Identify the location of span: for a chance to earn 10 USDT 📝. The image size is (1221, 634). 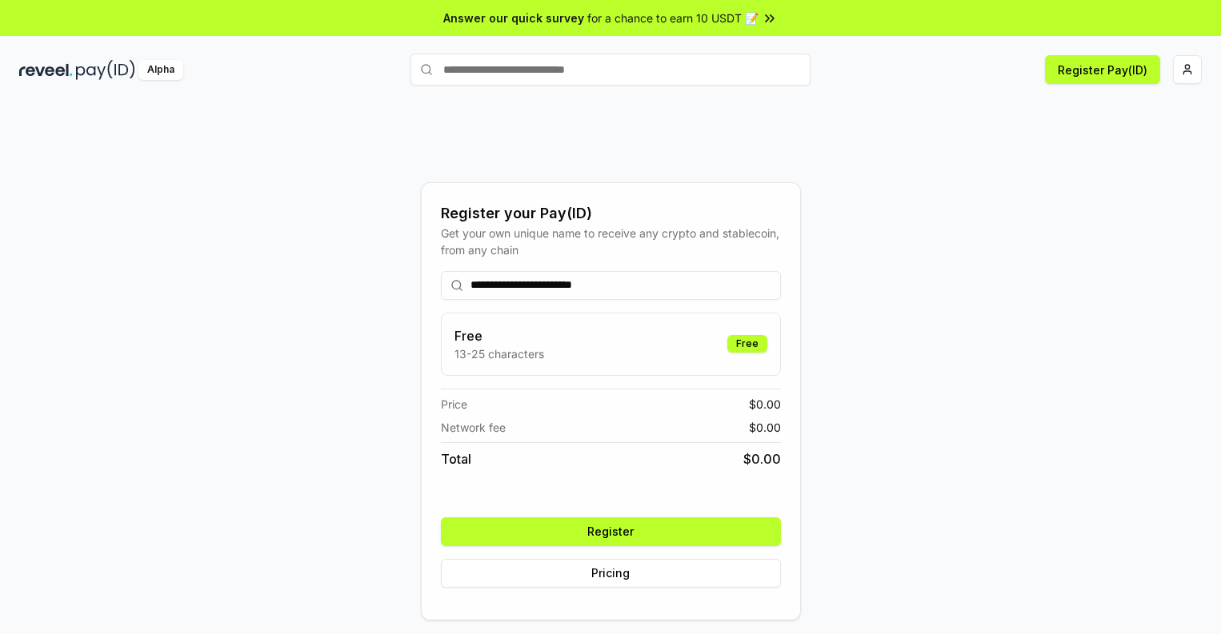
(673, 18).